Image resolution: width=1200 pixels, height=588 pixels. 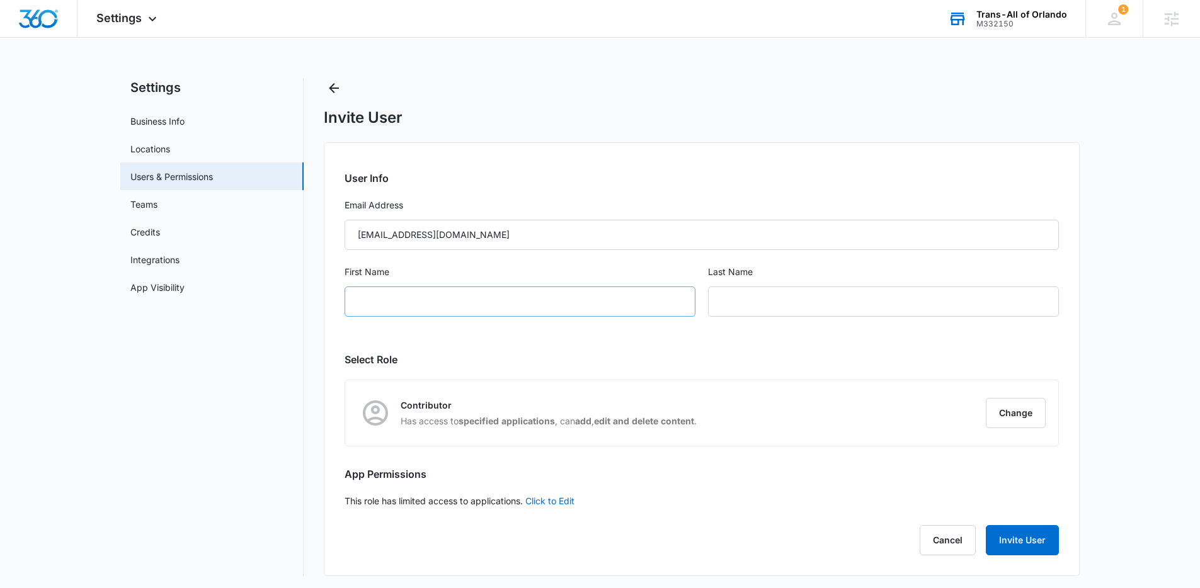 I want to click on div: This role has limited access to applications., so click(x=702, y=359).